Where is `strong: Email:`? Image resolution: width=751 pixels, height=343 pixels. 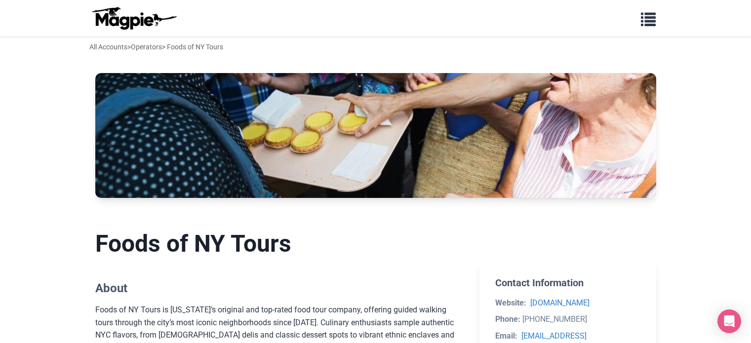
strong: Email: is located at coordinates (506, 336).